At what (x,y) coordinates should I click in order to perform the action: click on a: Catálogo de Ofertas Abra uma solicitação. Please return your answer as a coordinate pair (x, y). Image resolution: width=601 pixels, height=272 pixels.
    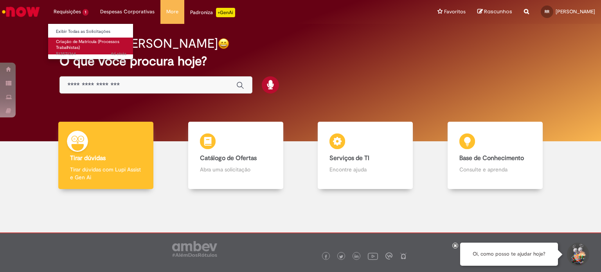
    Looking at the image, I should click on (236, 155).